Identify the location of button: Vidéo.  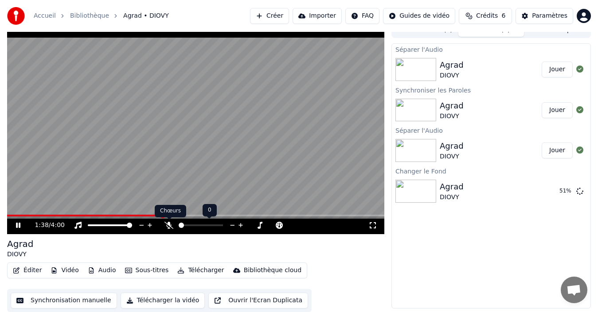
(64, 271).